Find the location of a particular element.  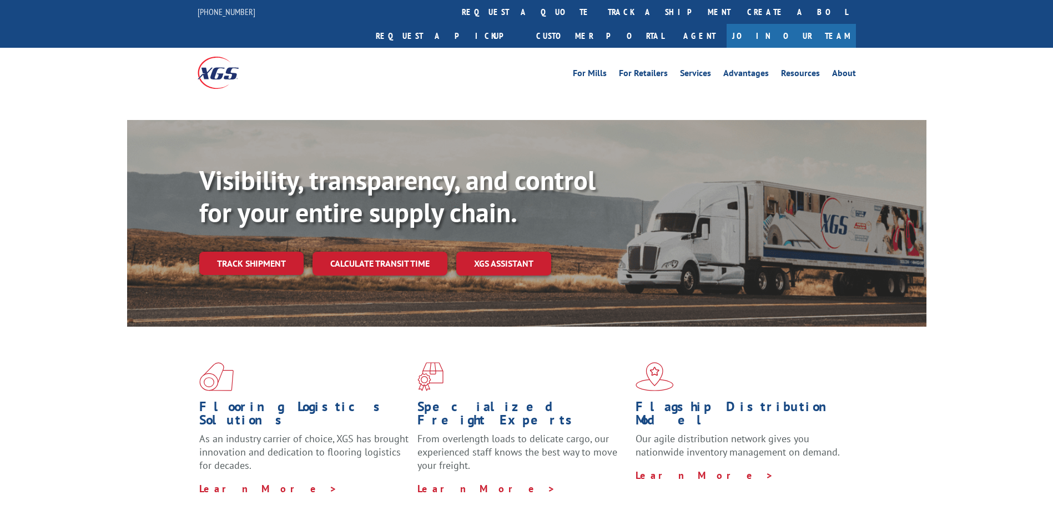

a: For Retailers is located at coordinates (643, 75).